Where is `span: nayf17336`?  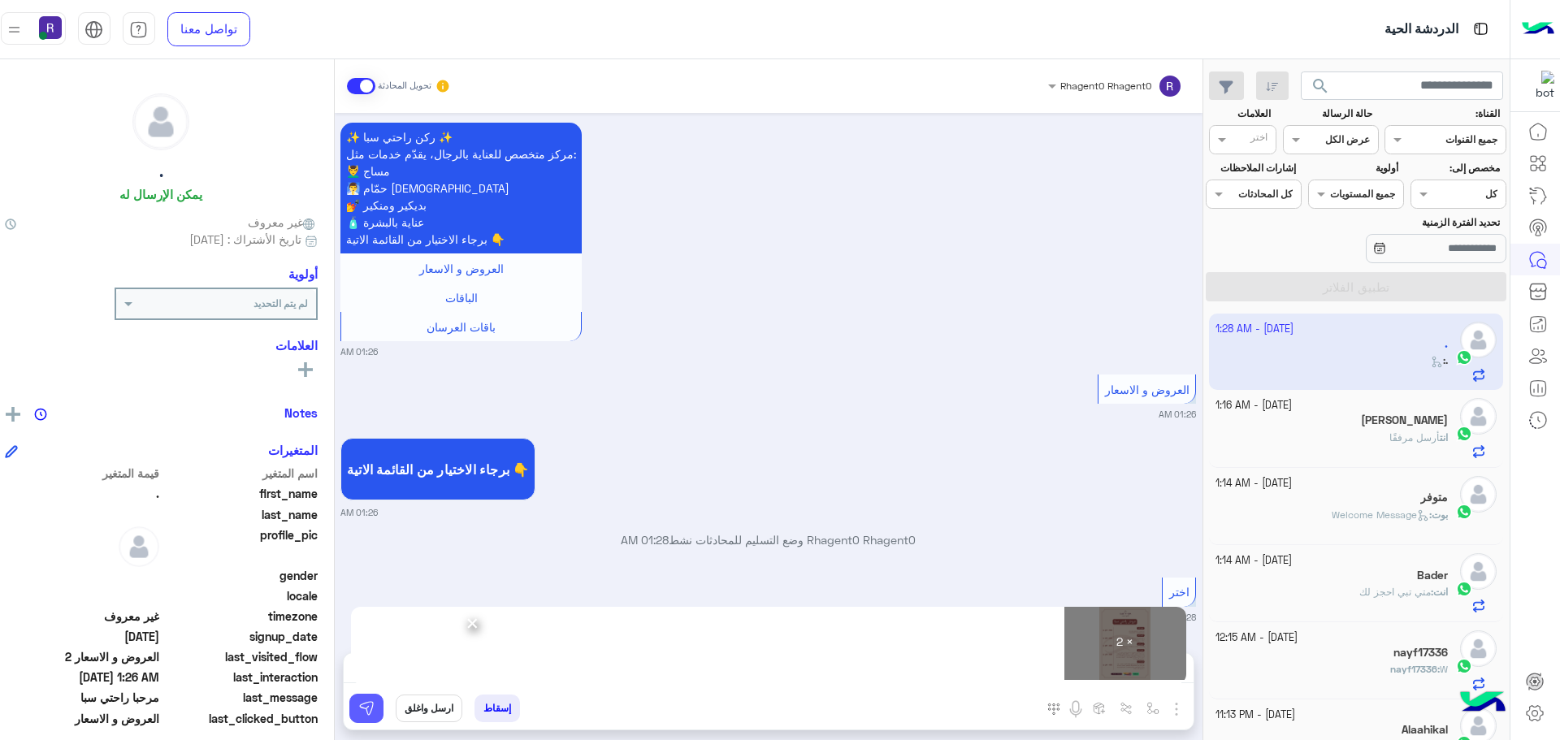
span: nayf17336 is located at coordinates (1414, 669).